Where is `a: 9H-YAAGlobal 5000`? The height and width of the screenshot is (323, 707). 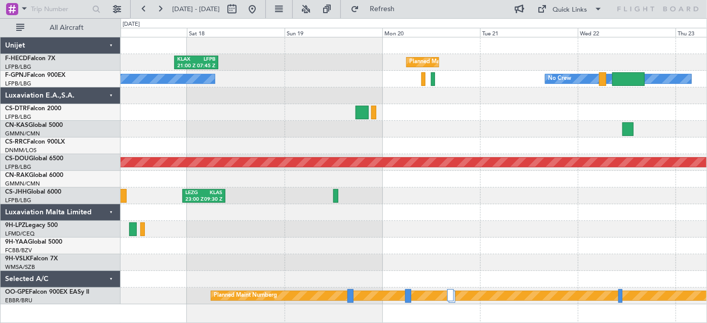 a: 9H-YAAGlobal 5000 is located at coordinates (33, 242).